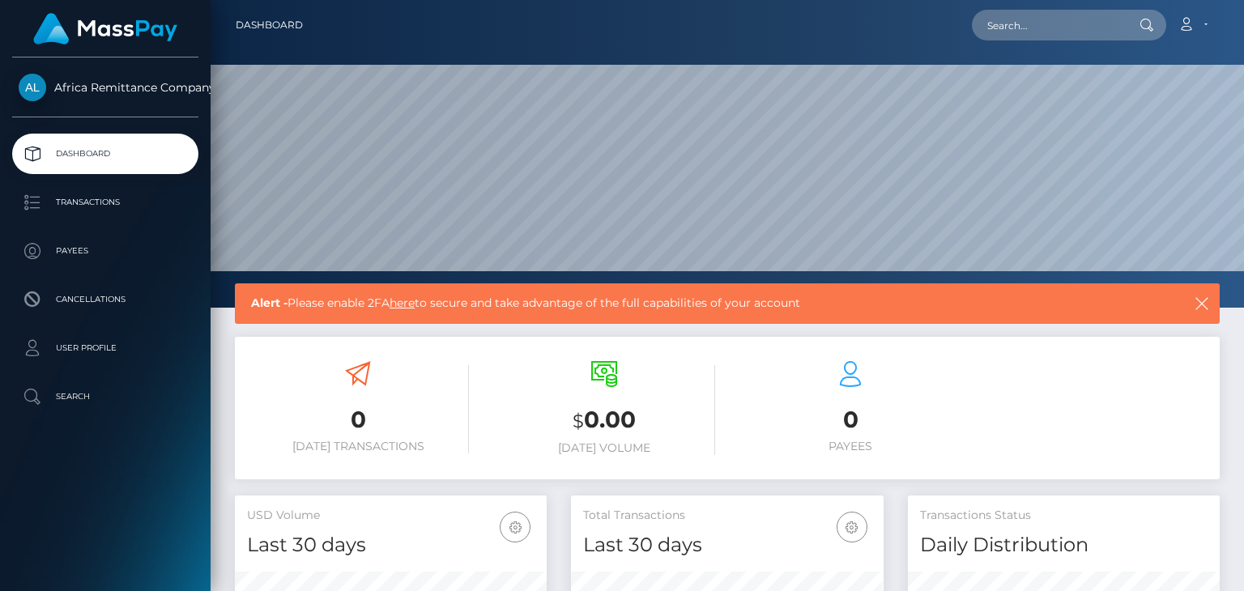  I want to click on a: Cancellations, so click(105, 300).